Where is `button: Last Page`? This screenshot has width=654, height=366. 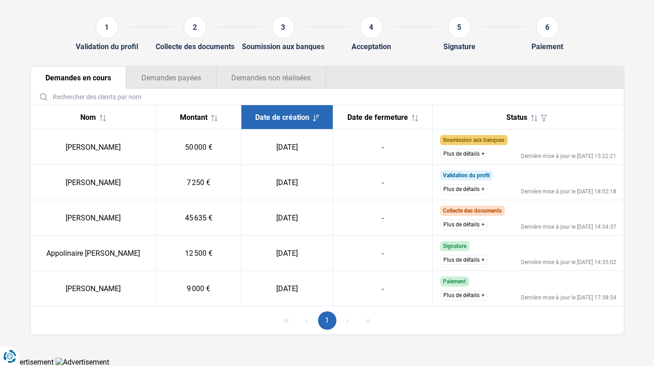
button: Last Page is located at coordinates (368, 320).